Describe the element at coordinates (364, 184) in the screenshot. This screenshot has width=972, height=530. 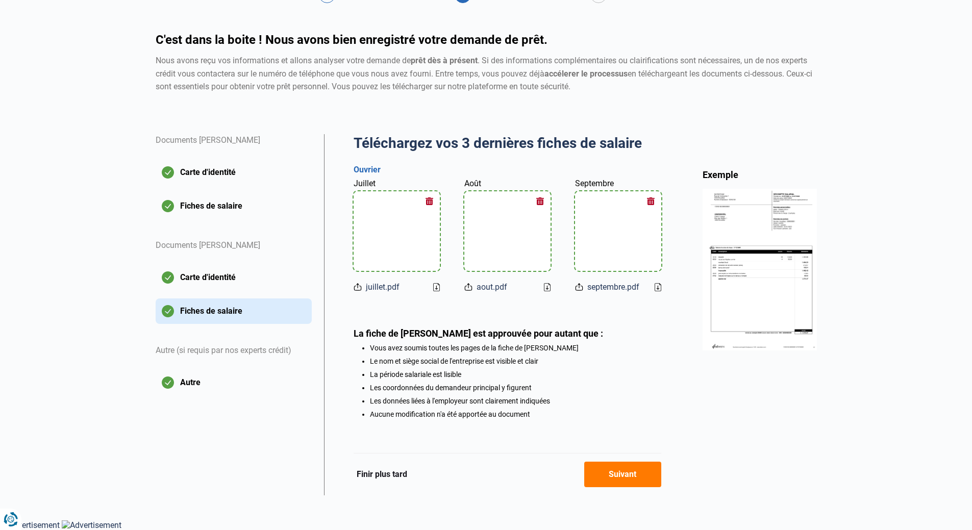
I see `label: Juillet` at that location.